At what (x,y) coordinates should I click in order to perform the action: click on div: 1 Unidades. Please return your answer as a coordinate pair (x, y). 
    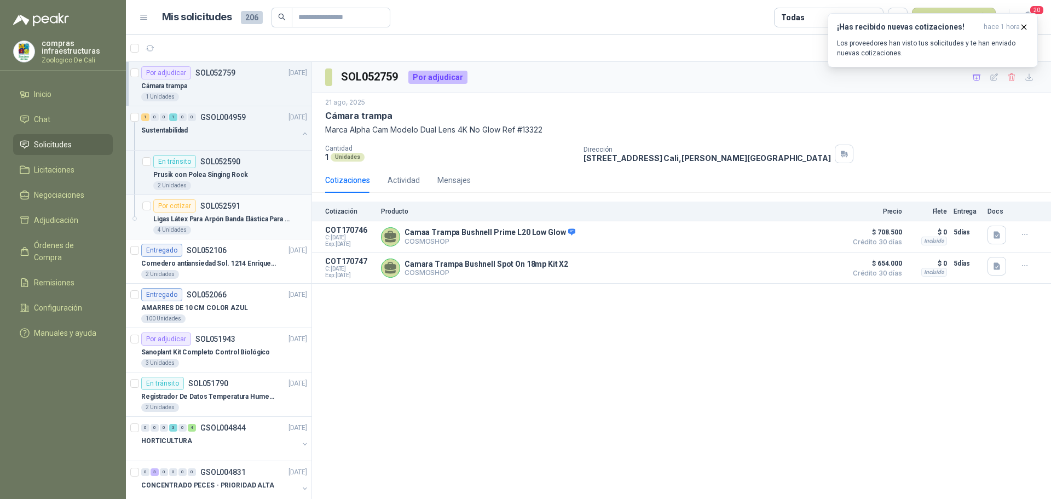
    Looking at the image, I should click on (160, 97).